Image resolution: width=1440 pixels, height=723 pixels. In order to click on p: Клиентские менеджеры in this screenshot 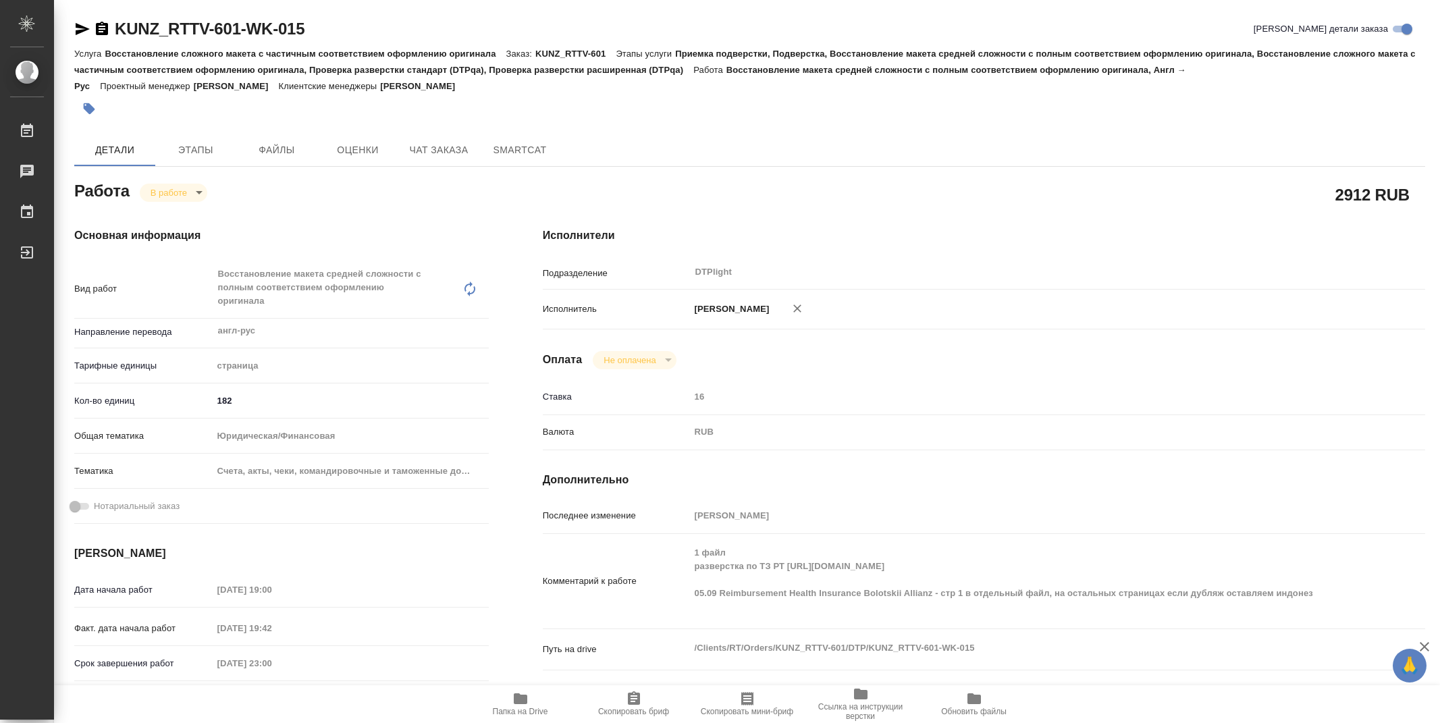, I will do `click(329, 86)`.